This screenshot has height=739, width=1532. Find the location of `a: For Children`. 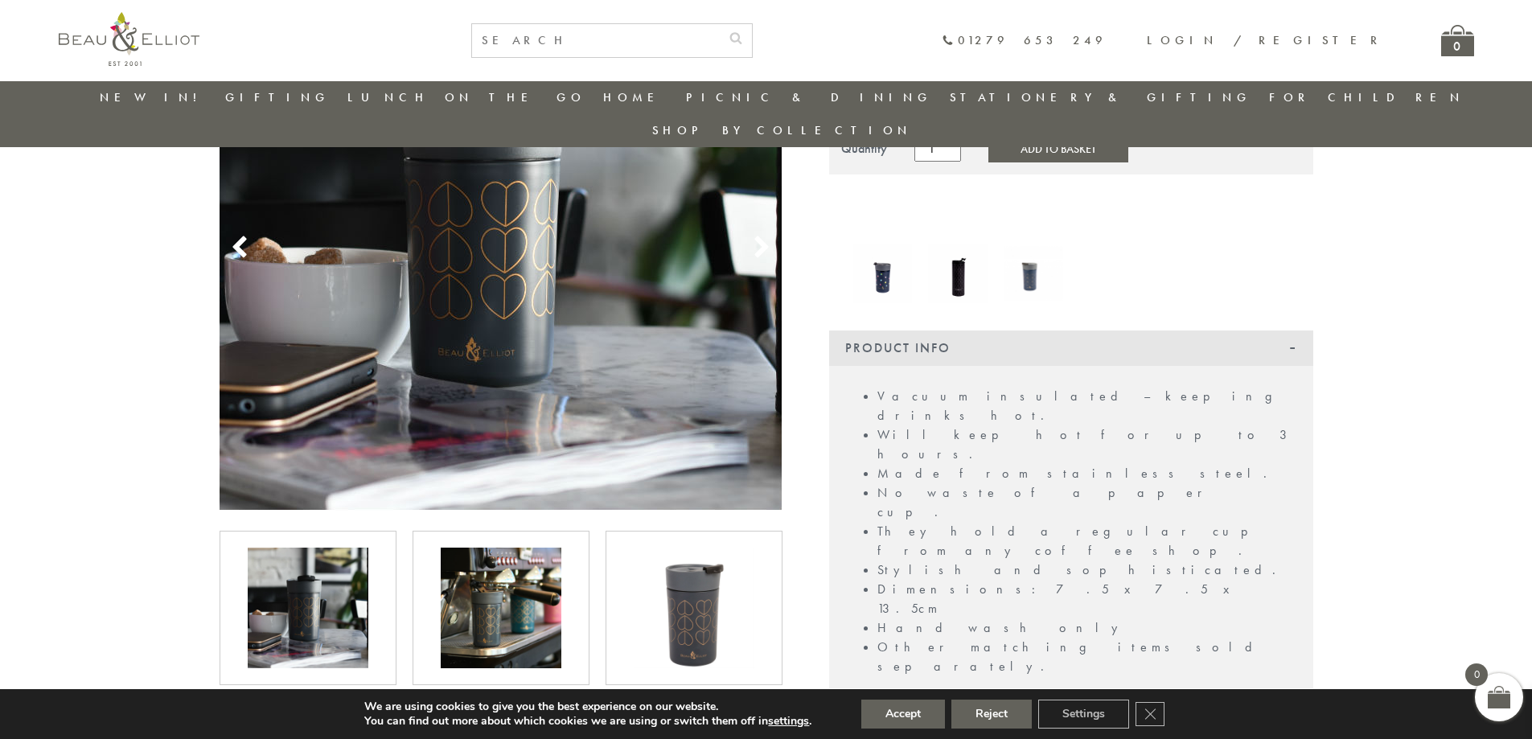

a: For Children is located at coordinates (1366, 97).